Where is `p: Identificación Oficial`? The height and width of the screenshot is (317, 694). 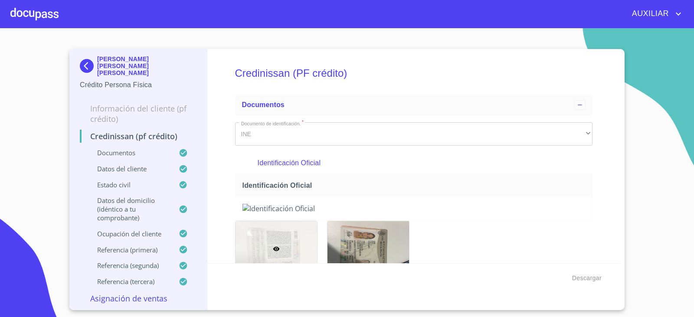
p: Identificación Oficial is located at coordinates (414, 163).